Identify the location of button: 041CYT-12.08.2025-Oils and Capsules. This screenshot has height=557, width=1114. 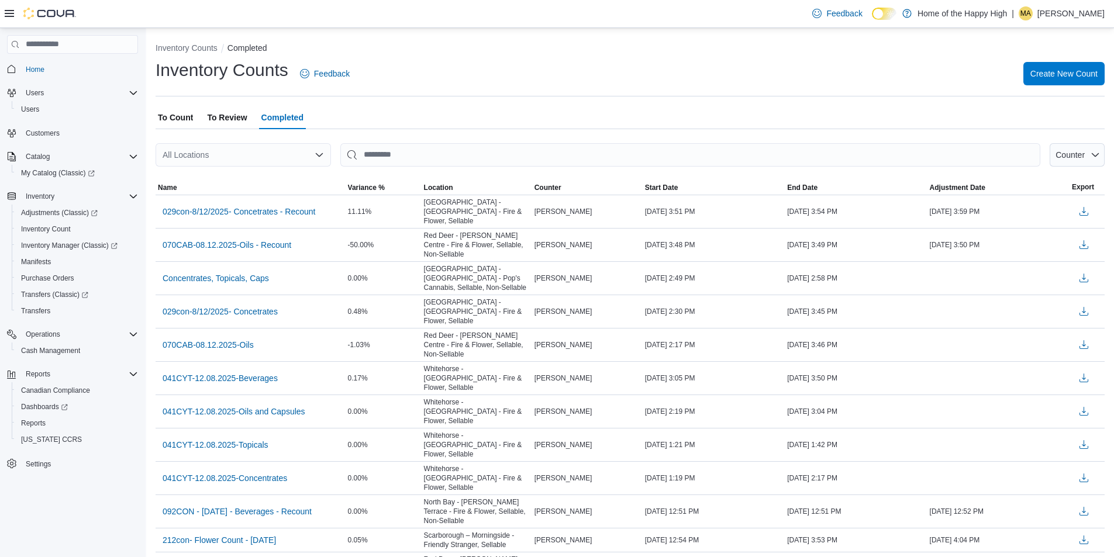
(234, 412).